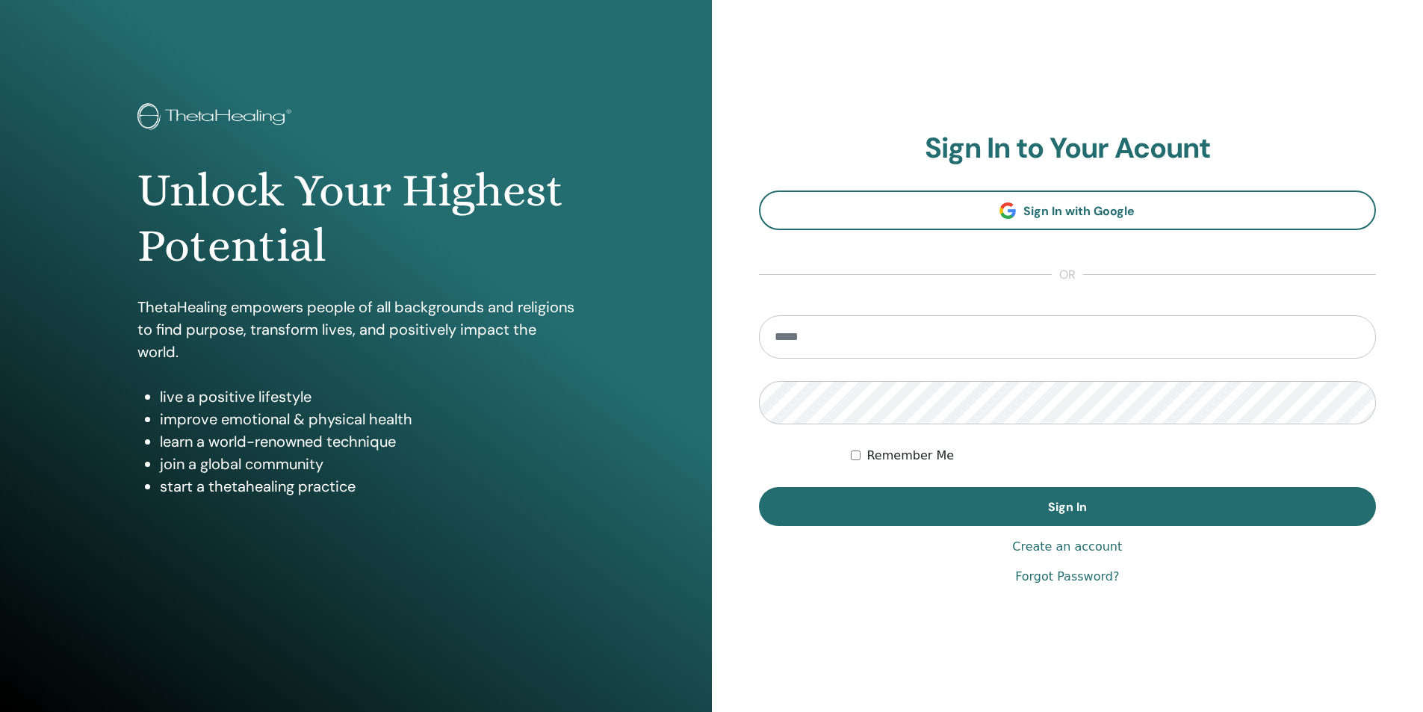 The height and width of the screenshot is (712, 1423). What do you see at coordinates (367, 419) in the screenshot?
I see `li: improve emotional & physical health` at bounding box center [367, 419].